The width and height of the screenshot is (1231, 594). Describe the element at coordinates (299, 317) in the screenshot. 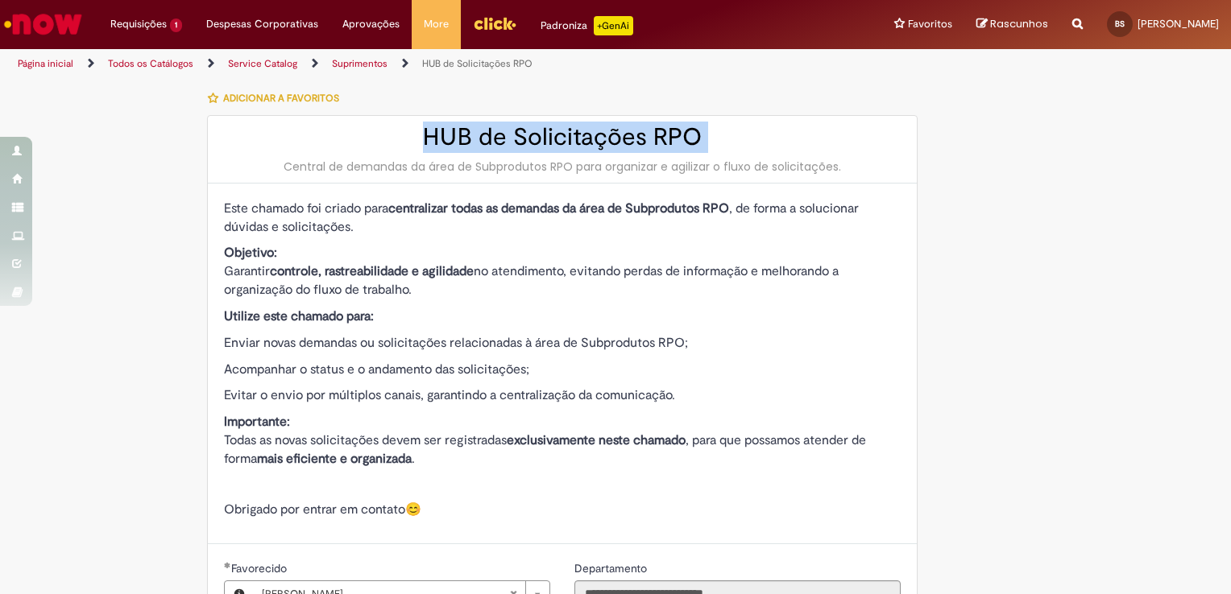

I see `span: Utilize este chamado para:` at that location.